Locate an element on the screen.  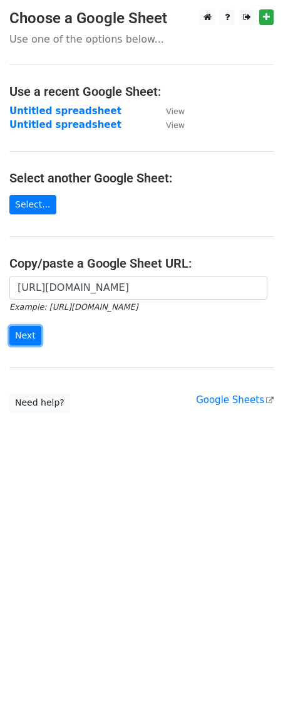
h4: Use a recent Google Sheet: is located at coordinates (142, 91).